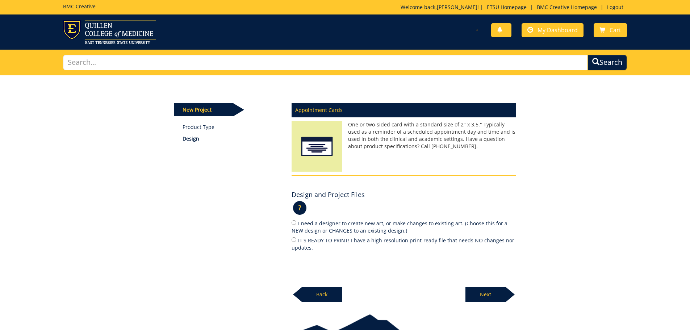 The image size is (690, 330). What do you see at coordinates (404, 136) in the screenshot?
I see `p: One or two-sided card with a standard size of 2" x 3.5." Typically used as a reminder of a schedu...` at bounding box center [404, 136].